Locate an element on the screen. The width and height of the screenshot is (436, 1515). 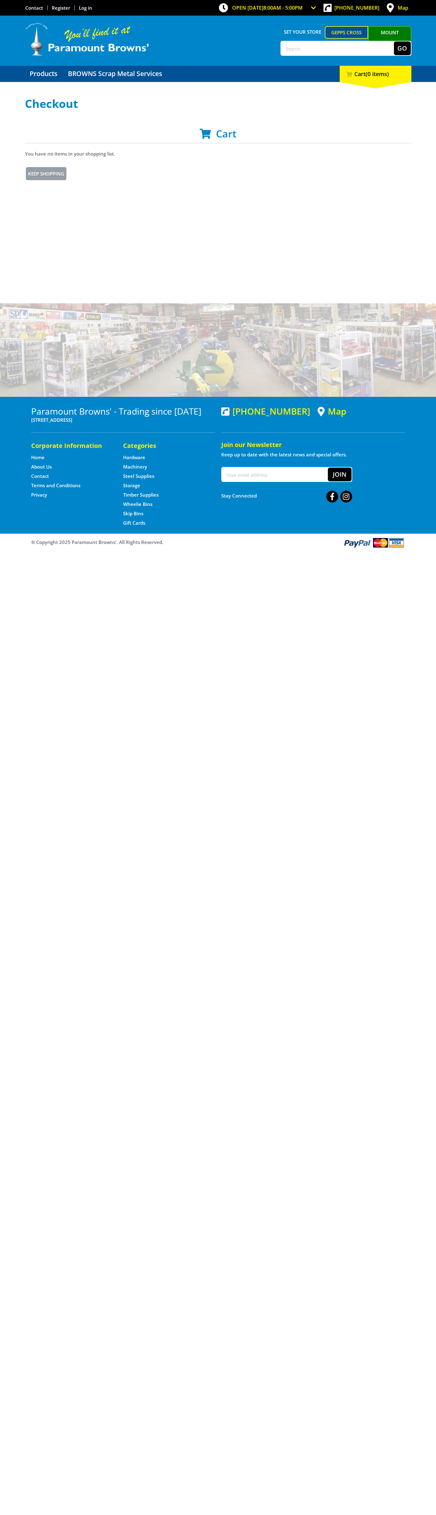
a: Log in is located at coordinates (85, 8).